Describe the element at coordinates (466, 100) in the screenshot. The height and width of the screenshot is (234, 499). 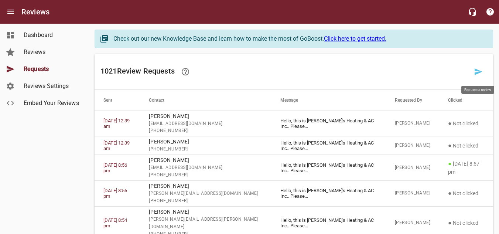
I see `th: Clicked` at that location.